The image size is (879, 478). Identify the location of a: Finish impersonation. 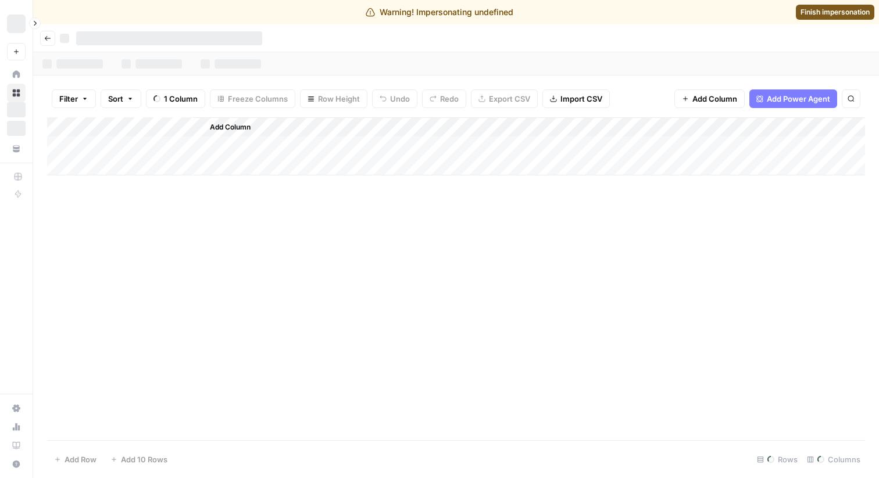
(834, 12).